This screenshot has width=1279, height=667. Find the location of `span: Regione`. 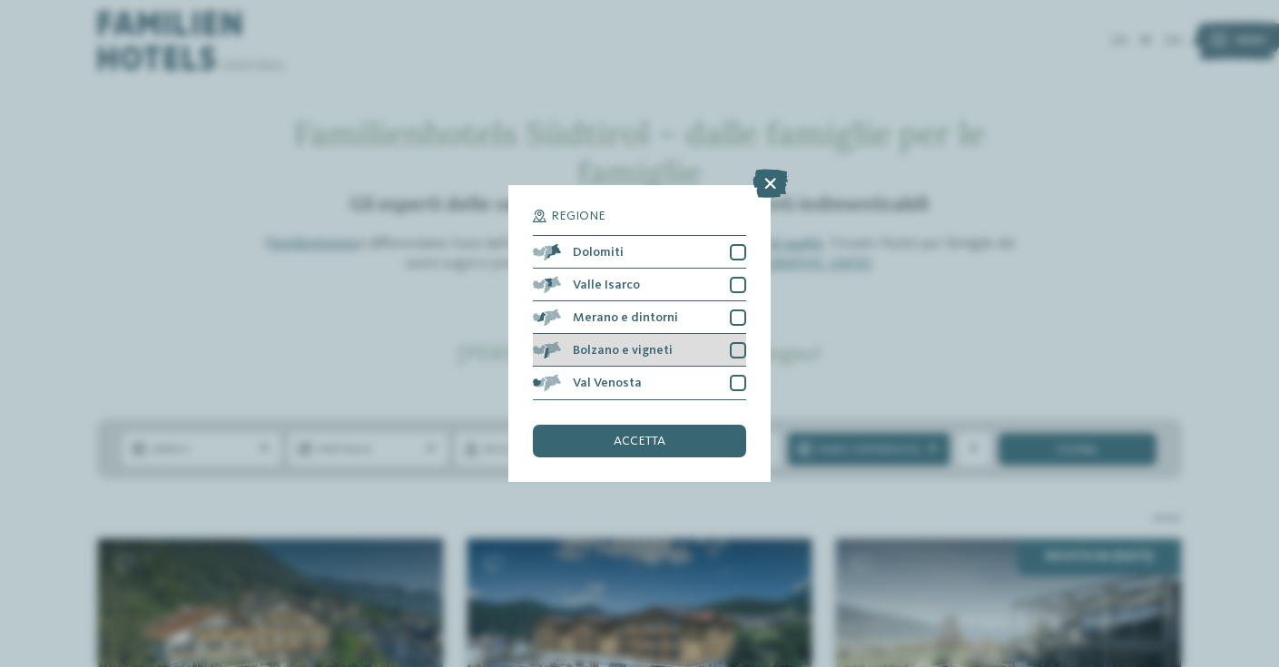

span: Regione is located at coordinates (578, 216).